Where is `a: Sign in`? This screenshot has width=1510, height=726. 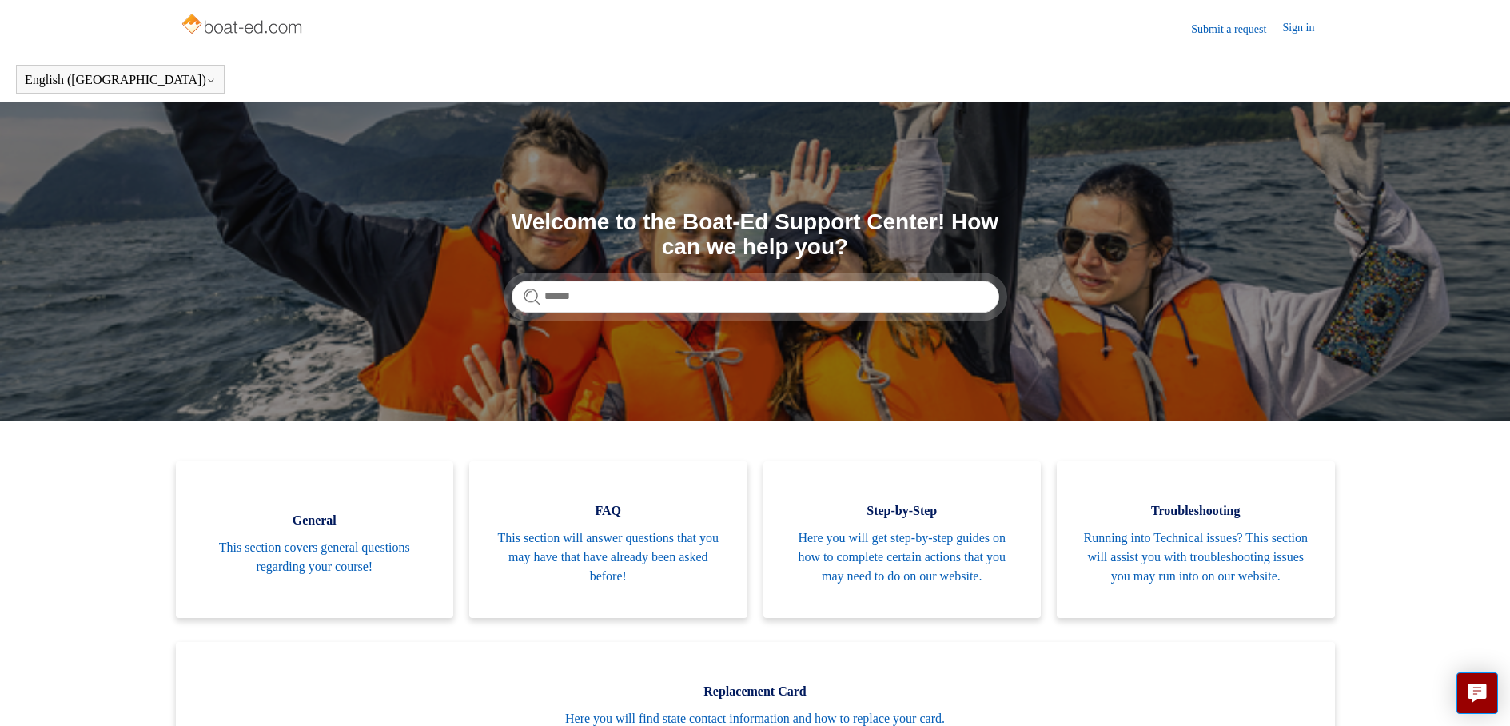
a: Sign in is located at coordinates (1306, 29).